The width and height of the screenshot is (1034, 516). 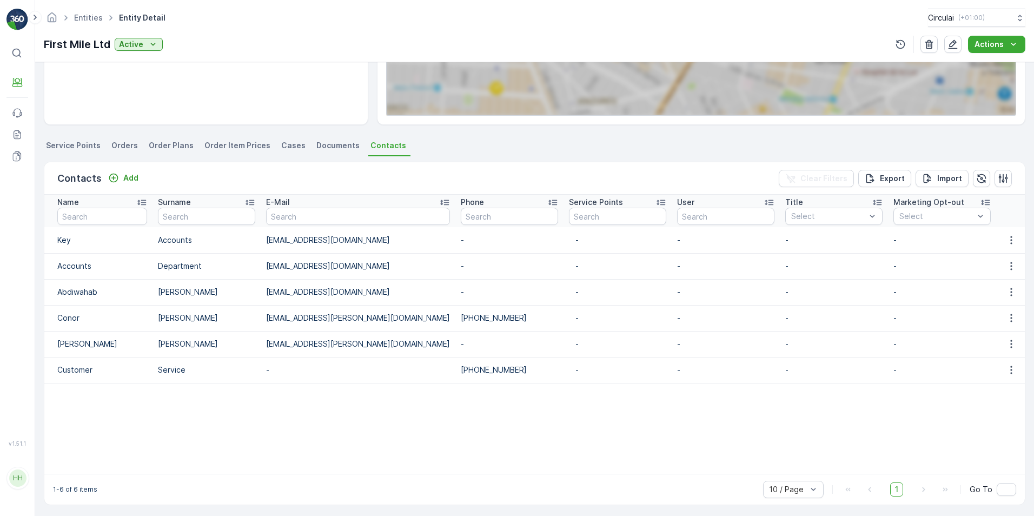 I want to click on p: Key, so click(x=102, y=240).